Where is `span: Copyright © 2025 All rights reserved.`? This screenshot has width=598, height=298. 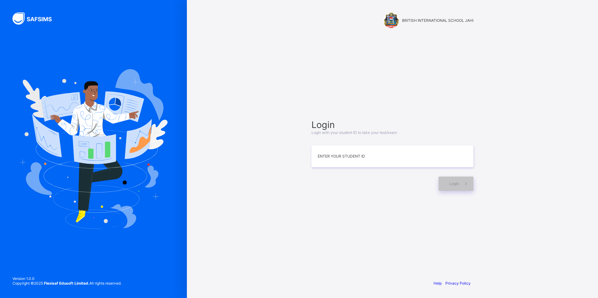
span: Copyright © 2025 All rights reserved. is located at coordinates (67, 283).